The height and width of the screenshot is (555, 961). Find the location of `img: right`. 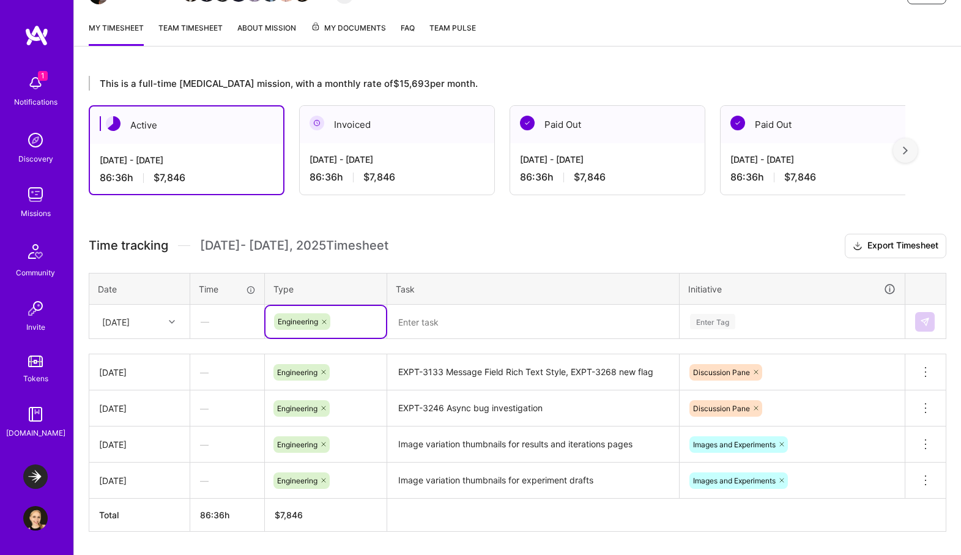

img: right is located at coordinates (906, 151).